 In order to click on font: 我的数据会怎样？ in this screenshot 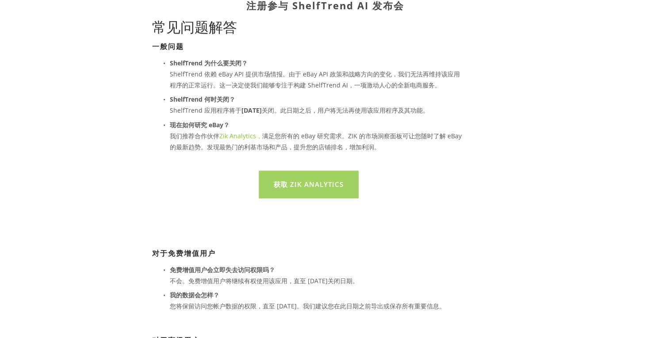, I will do `click(195, 295)`.